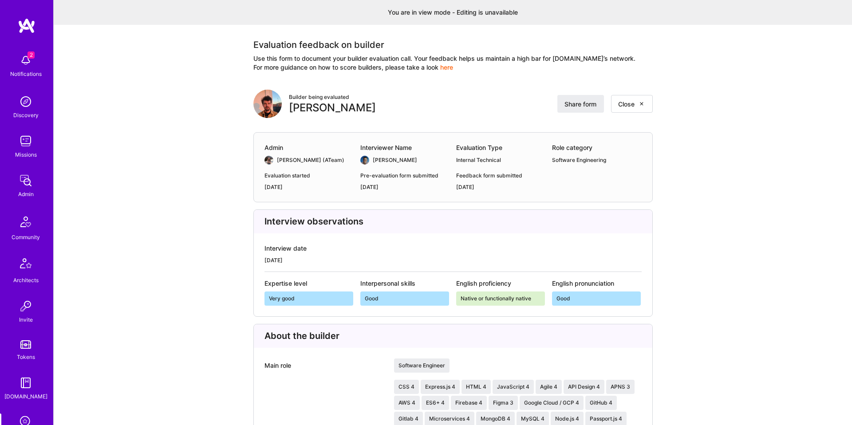 This screenshot has height=425, width=852. Describe the element at coordinates (469, 403) in the screenshot. I see `div: Firebase 4` at that location.